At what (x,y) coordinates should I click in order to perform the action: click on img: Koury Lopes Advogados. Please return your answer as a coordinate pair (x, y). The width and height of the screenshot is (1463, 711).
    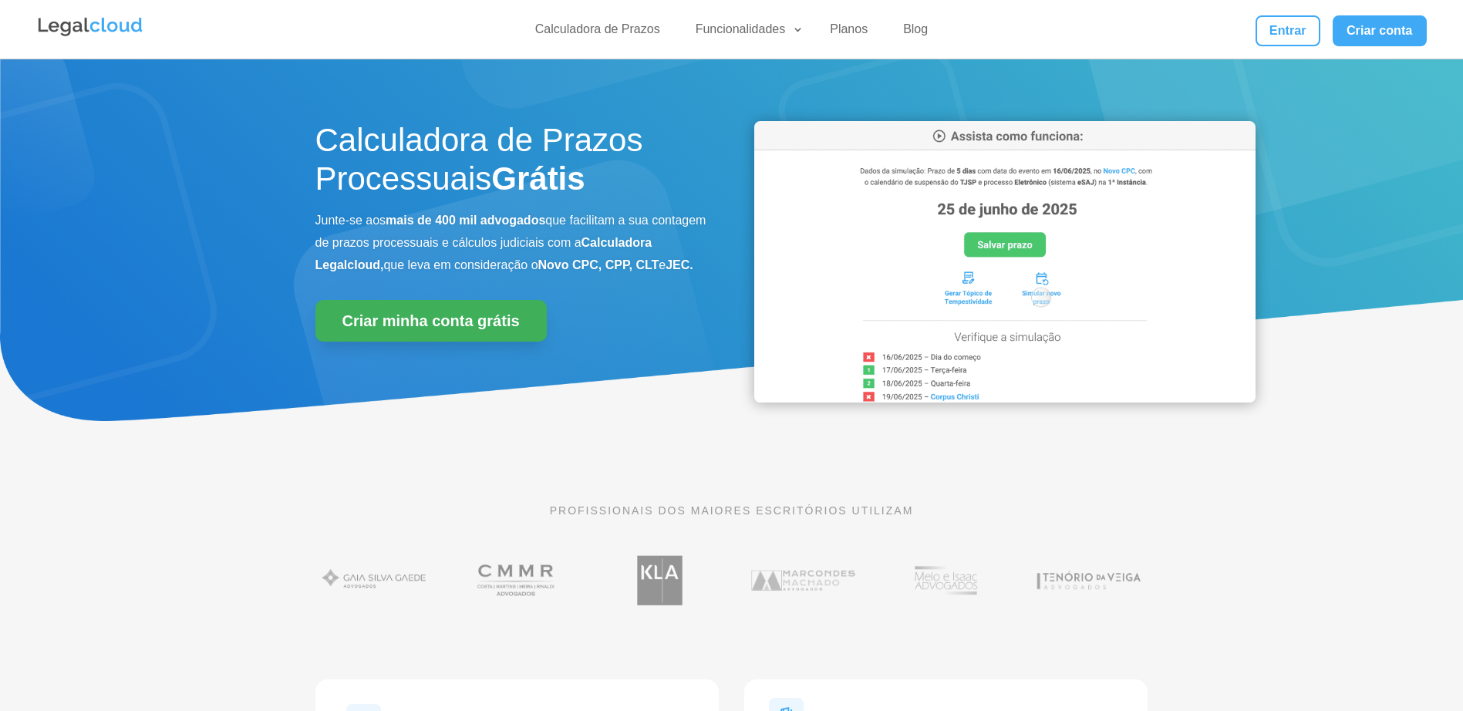
    Looking at the image, I should click on (660, 580).